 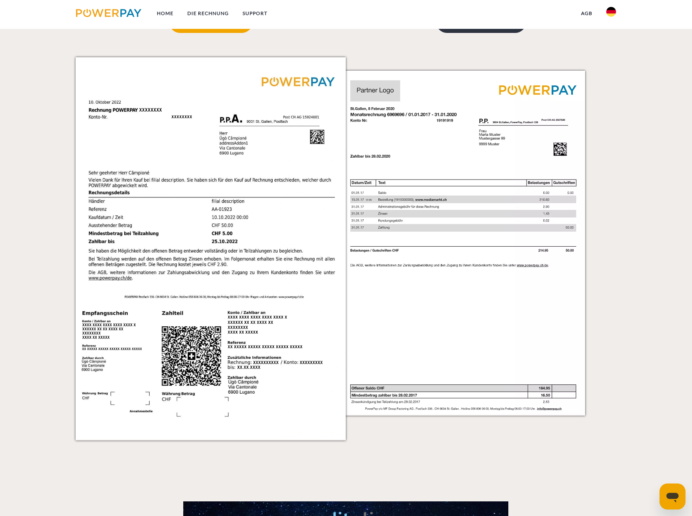 What do you see at coordinates (587, 13) in the screenshot?
I see `a: agb` at bounding box center [587, 13].